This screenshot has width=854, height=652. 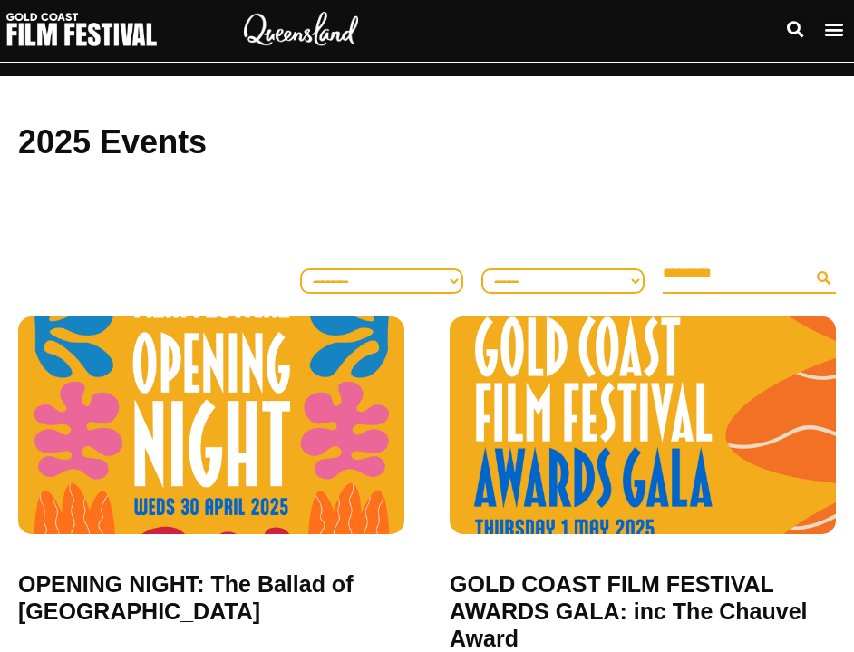 I want to click on span: GOLD COAST FILM FESTIVAL AWARDS GALA: inc The Chauvel Award, so click(x=642, y=611).